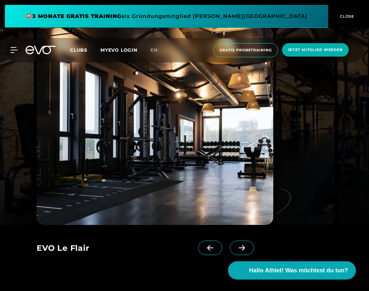 This screenshot has height=291, width=369. Describe the element at coordinates (246, 50) in the screenshot. I see `span: Gratis Probetraining` at that location.